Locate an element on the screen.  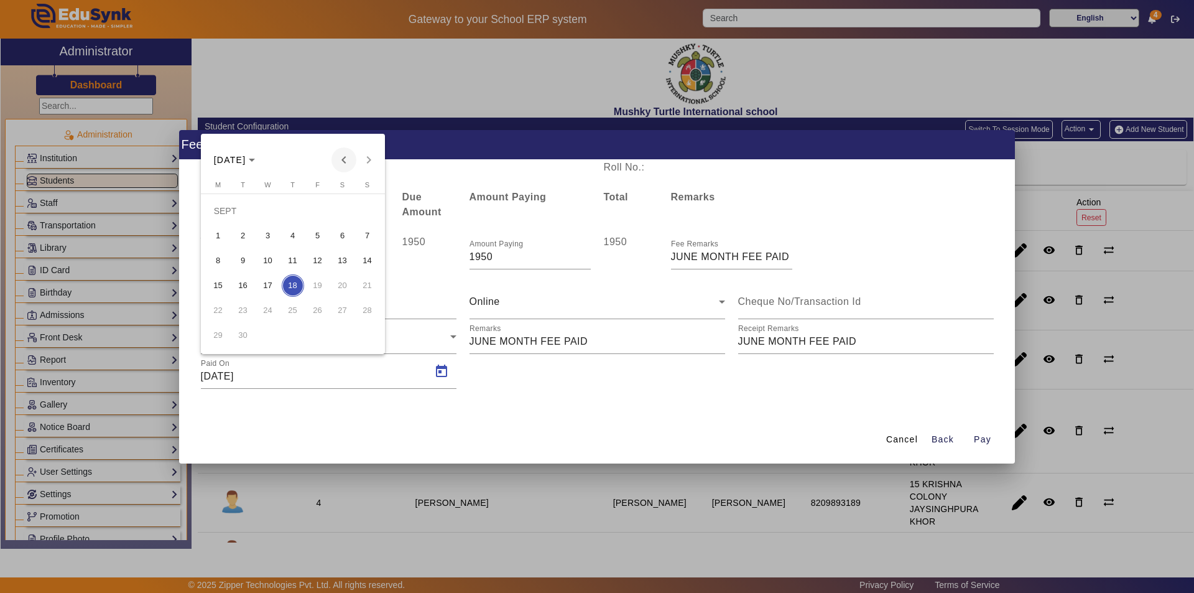
span: 19 is located at coordinates (318, 285).